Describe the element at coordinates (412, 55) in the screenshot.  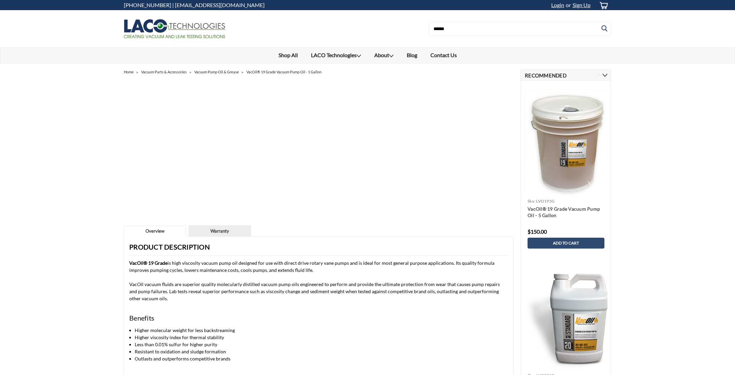
I see `a: Blog` at that location.